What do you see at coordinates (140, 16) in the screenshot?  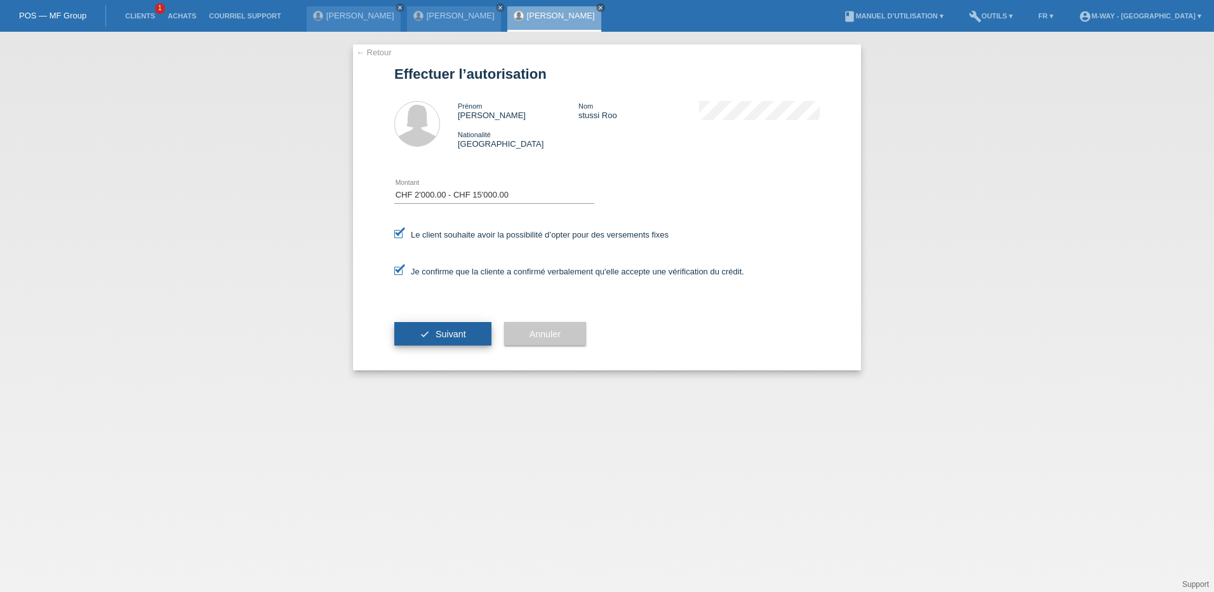 I see `a: Clients` at bounding box center [140, 16].